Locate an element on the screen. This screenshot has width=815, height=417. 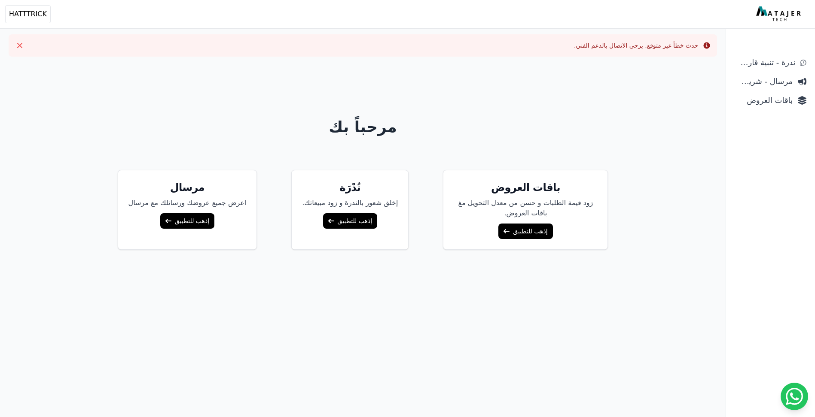
h5: نُدْرَة is located at coordinates (350, 188).